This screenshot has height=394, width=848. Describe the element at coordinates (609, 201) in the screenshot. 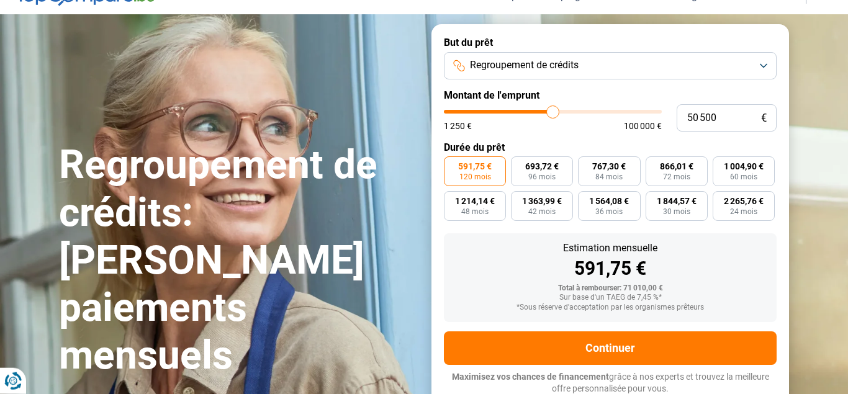

I see `span: 1 564,08 €` at that location.